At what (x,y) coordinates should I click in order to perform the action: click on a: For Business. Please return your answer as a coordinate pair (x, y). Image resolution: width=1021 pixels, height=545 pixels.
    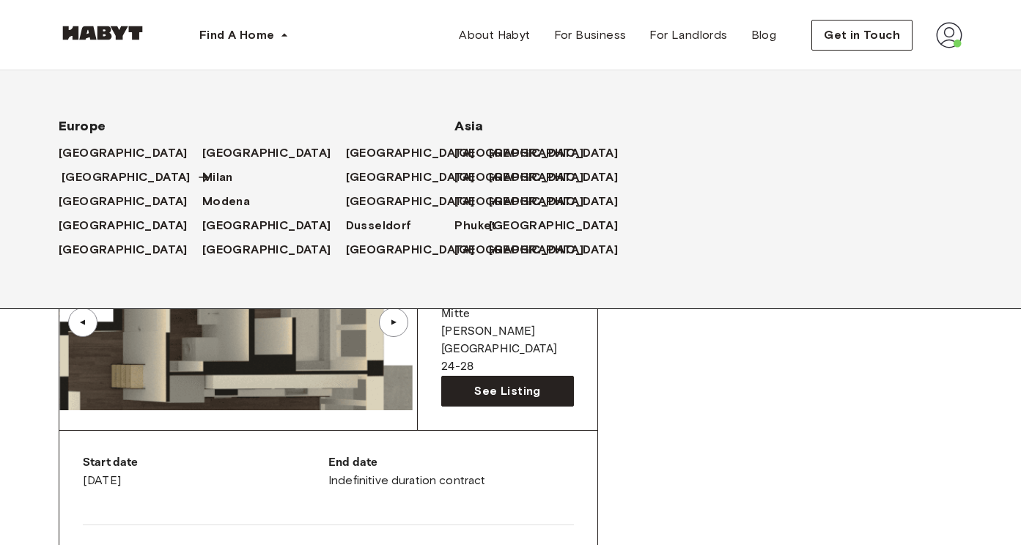
    Looking at the image, I should click on (590, 35).